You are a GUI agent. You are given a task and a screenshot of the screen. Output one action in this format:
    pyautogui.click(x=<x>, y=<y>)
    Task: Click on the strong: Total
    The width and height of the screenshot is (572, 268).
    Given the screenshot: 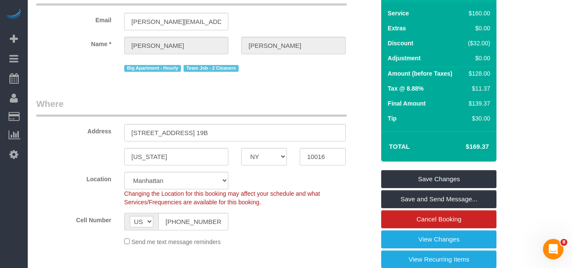 What is the action you would take?
    pyautogui.click(x=399, y=146)
    